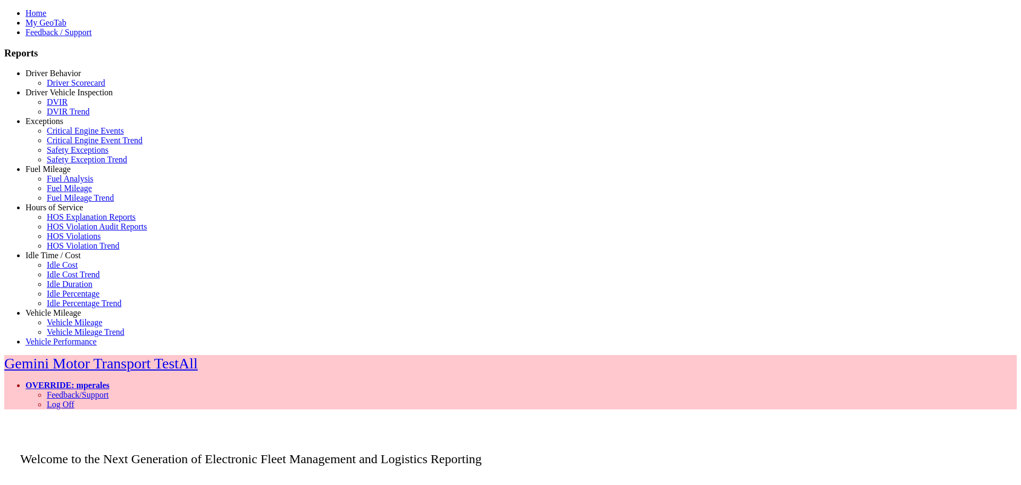 This screenshot has height=485, width=1021. I want to click on a: Idle Cost Trend, so click(73, 274).